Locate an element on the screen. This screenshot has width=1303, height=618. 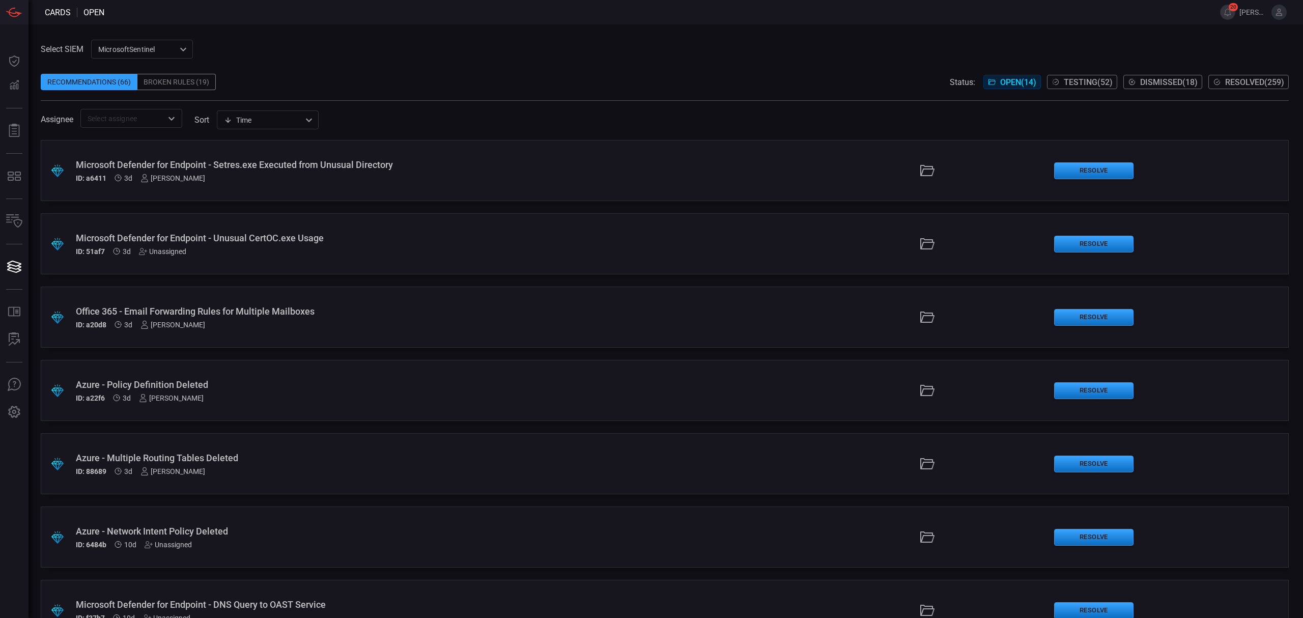
button: Open(14) is located at coordinates (1012, 82).